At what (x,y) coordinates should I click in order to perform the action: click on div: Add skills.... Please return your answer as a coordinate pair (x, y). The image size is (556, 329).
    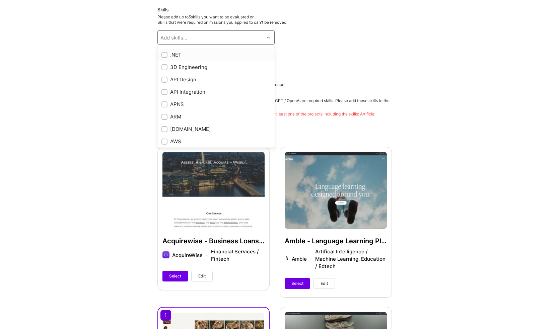
    Looking at the image, I should click on (174, 38).